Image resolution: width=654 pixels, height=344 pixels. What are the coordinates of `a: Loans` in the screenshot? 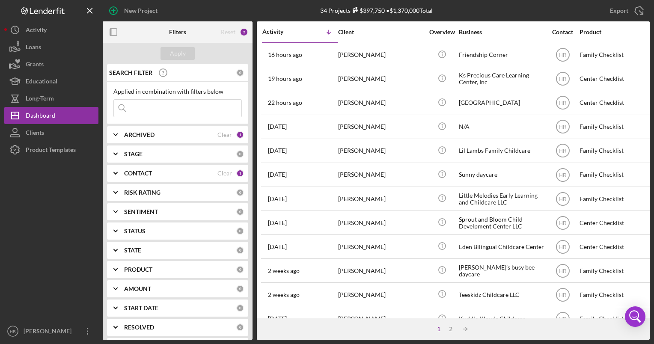 It's located at (51, 47).